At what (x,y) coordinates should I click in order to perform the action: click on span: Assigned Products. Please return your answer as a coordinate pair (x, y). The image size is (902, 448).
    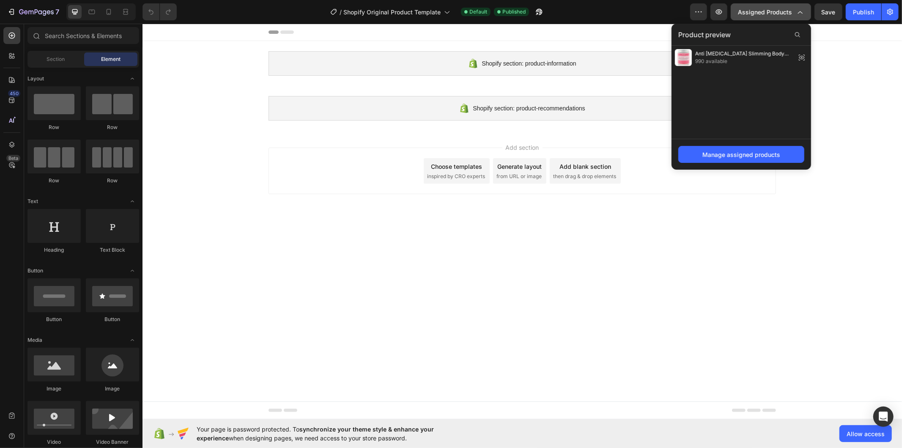
    Looking at the image, I should click on (765, 12).